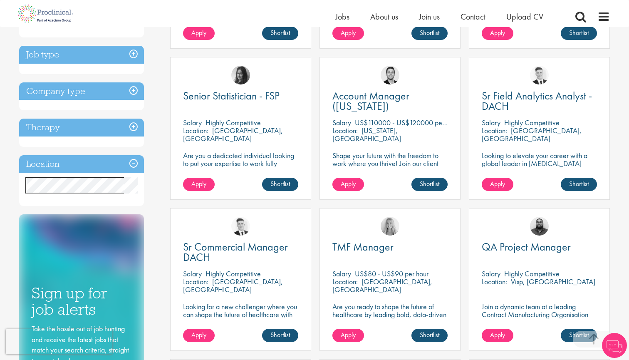 This screenshot has height=360, width=629. What do you see at coordinates (236, 252) in the screenshot?
I see `span: Sr Commercial Manager DACH` at bounding box center [236, 252].